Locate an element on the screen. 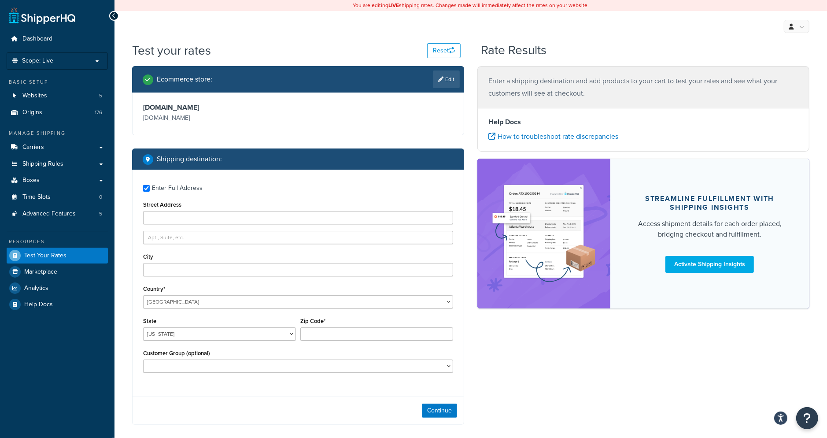 This screenshot has width=827, height=438. span: Help Docs is located at coordinates (38, 304).